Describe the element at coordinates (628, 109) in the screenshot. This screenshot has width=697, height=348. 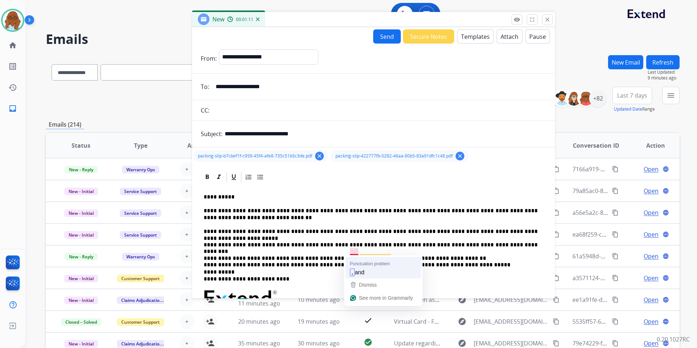
I see `button: Updated Date` at that location.